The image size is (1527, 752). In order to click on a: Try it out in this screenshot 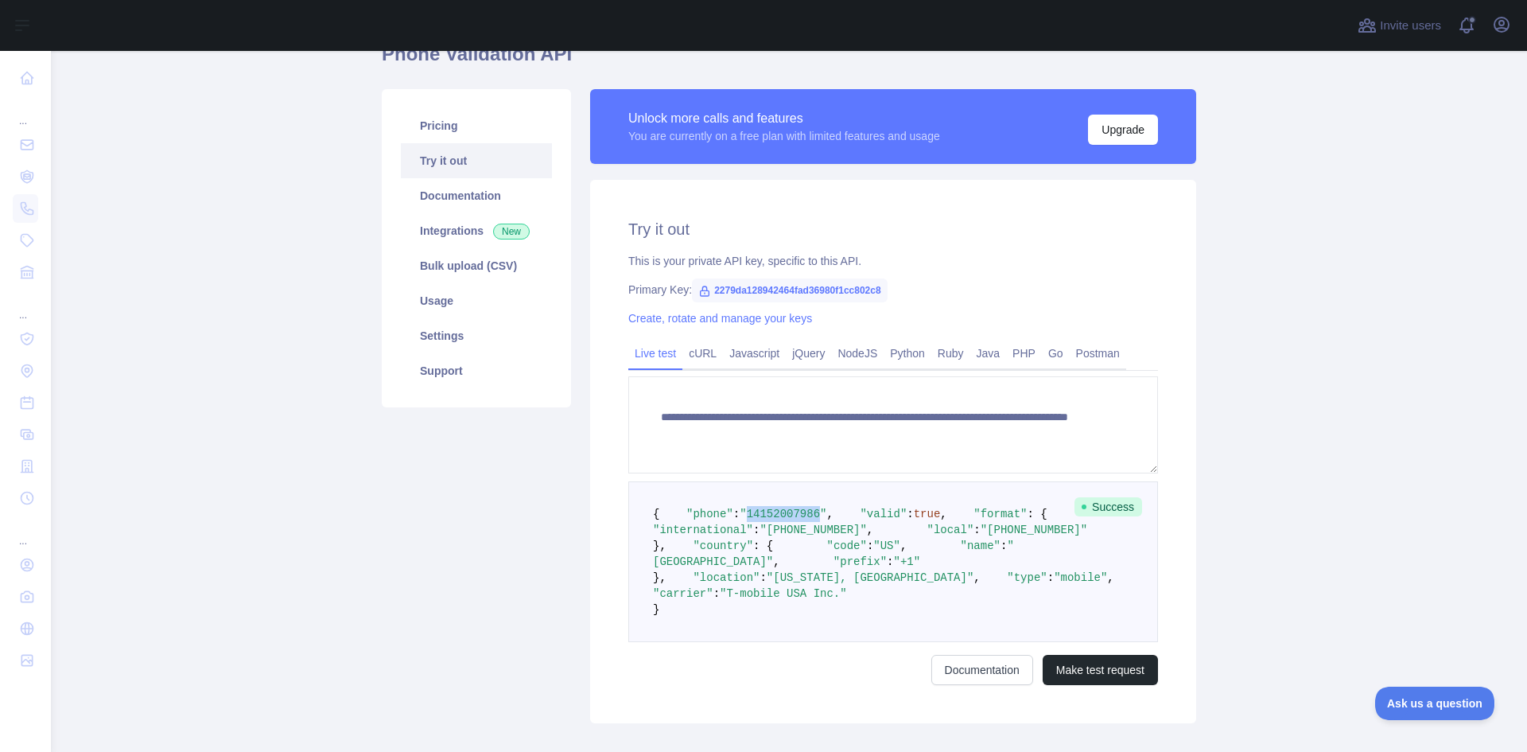, I will do `click(477, 161)`.